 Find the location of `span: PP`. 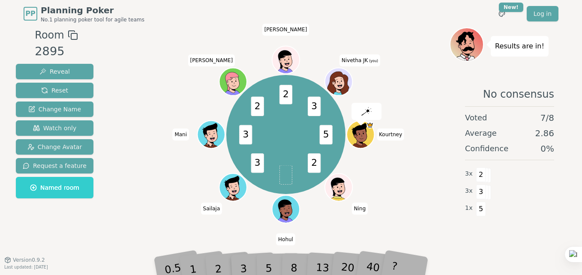

span: PP is located at coordinates (30, 14).